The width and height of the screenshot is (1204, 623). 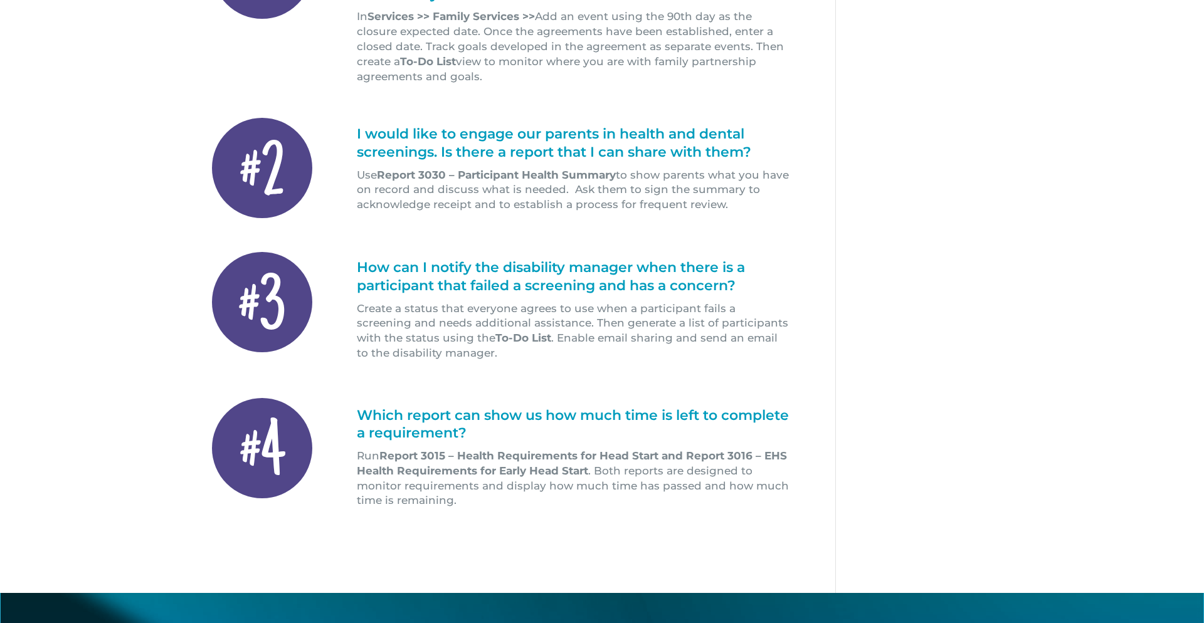 What do you see at coordinates (575, 46) in the screenshot?
I see `p: In Add an event using the 90th day as the closure expected date. Once the agreements have been es...` at bounding box center [575, 46].